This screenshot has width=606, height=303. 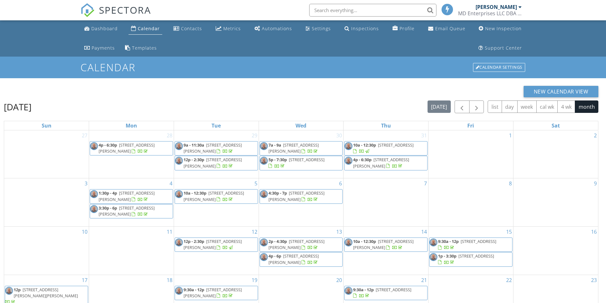 What do you see at coordinates (131, 154) in the screenshot?
I see `td: Go to July 28, 2025` at bounding box center [131, 154].